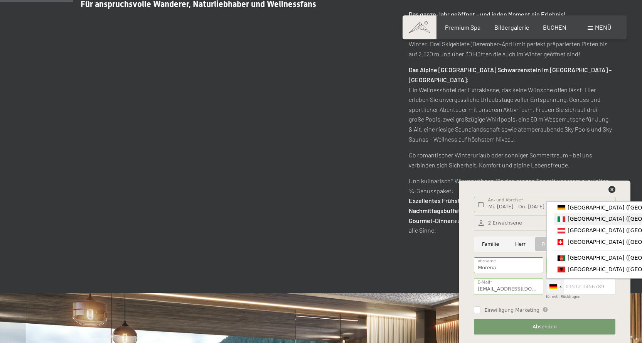 The height and width of the screenshot is (343, 642). What do you see at coordinates (554, 27) in the screenshot?
I see `span: BUCHEN` at bounding box center [554, 27].